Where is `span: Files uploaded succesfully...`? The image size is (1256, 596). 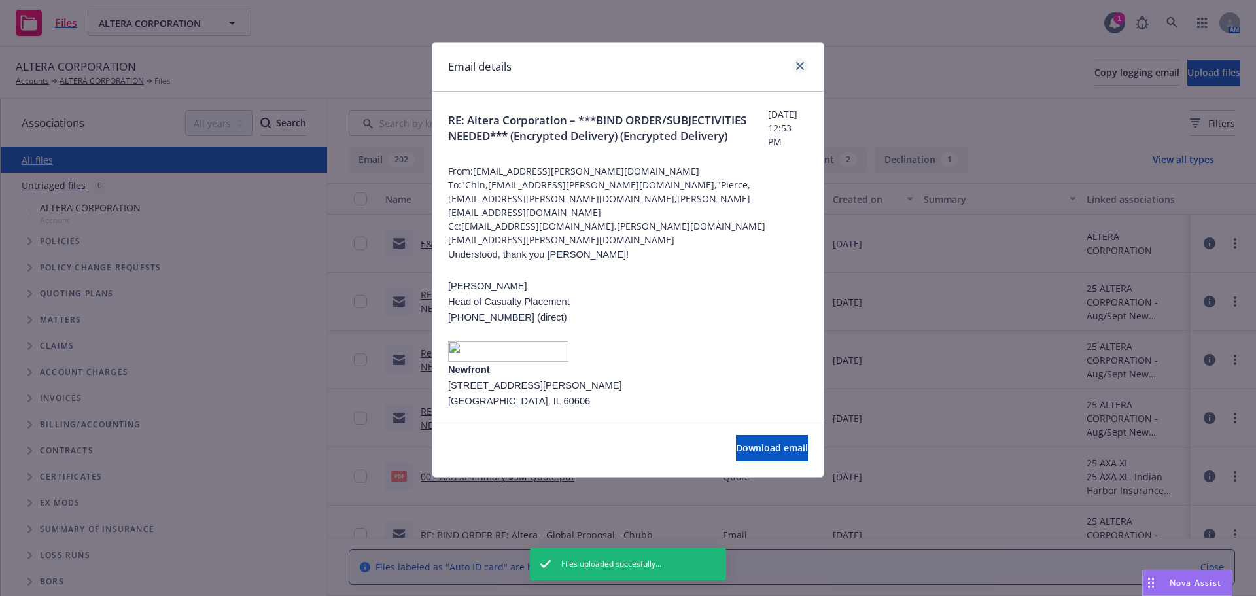
span: Files uploaded succesfully... is located at coordinates (611, 564).